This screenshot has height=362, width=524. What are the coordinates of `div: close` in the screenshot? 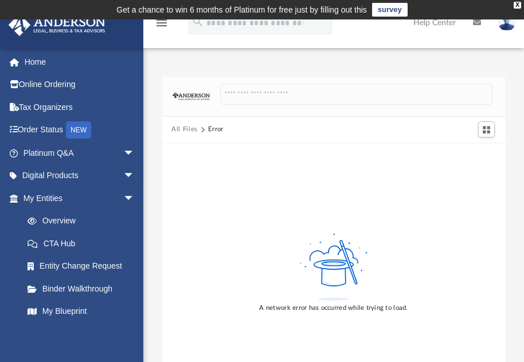 It's located at (517, 5).